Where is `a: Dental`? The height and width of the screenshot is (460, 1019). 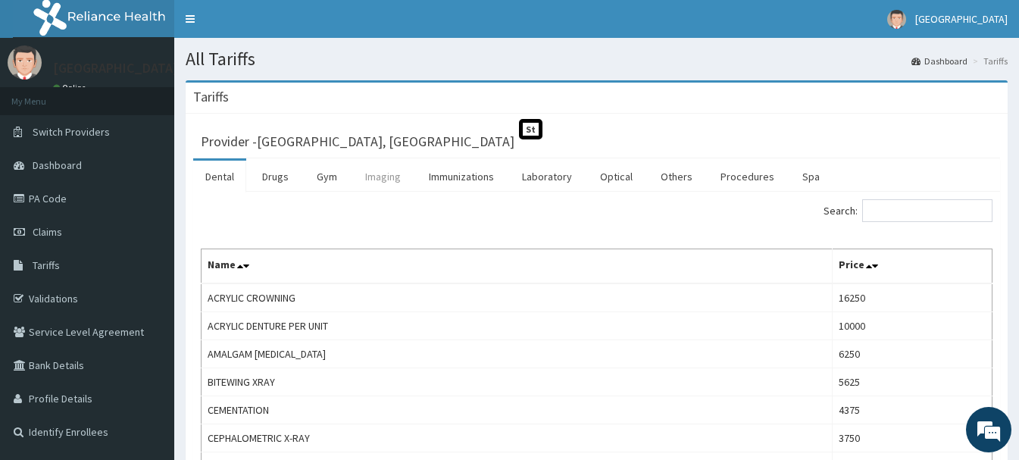
a: Dental is located at coordinates (220, 177).